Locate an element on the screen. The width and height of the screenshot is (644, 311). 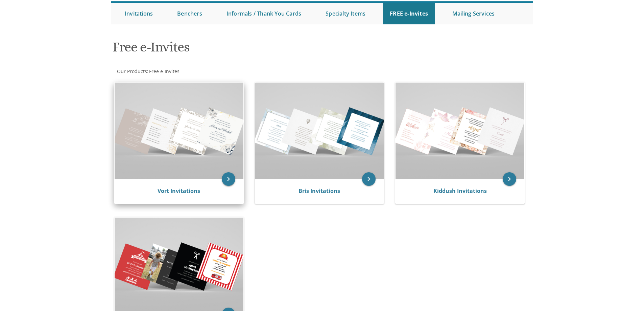
img: Vort Invitations is located at coordinates (179, 131).